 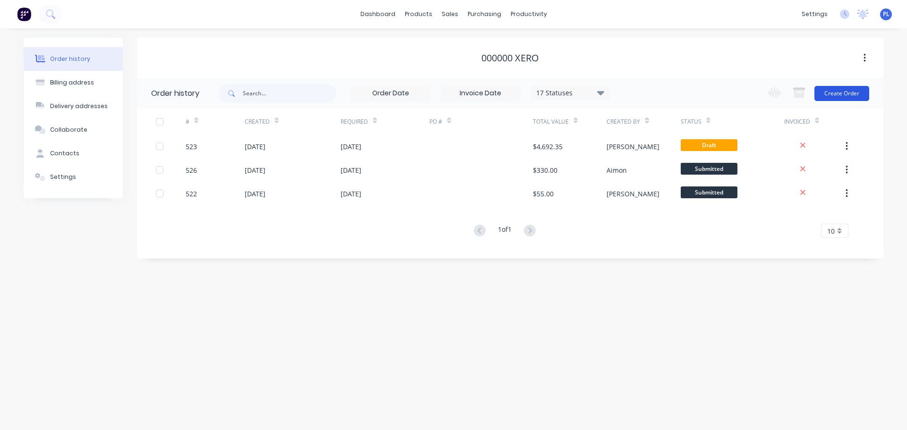 I want to click on span: 10, so click(x=831, y=231).